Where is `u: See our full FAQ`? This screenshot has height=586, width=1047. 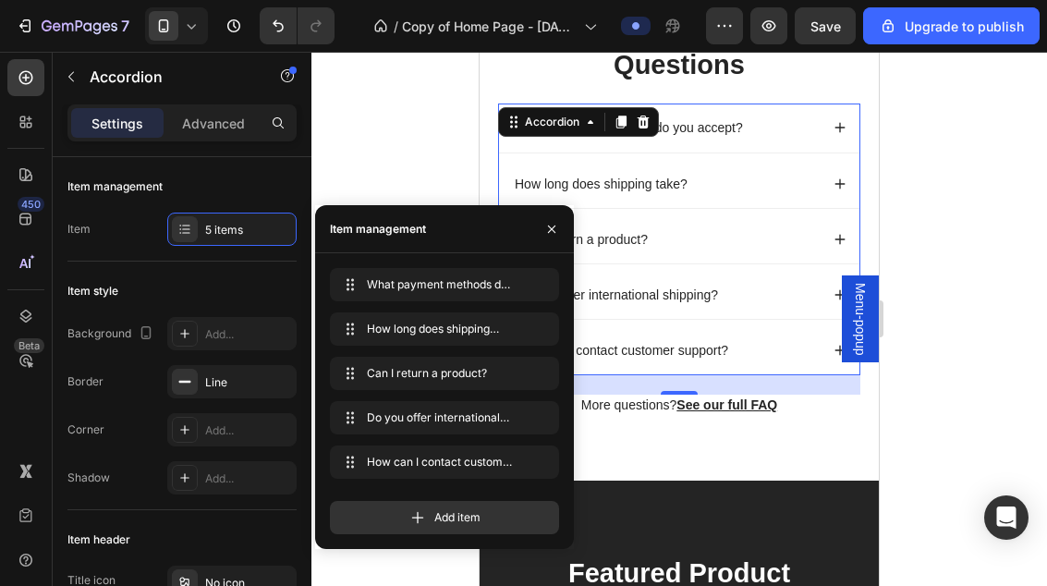
u: See our full FAQ is located at coordinates (247, 353).